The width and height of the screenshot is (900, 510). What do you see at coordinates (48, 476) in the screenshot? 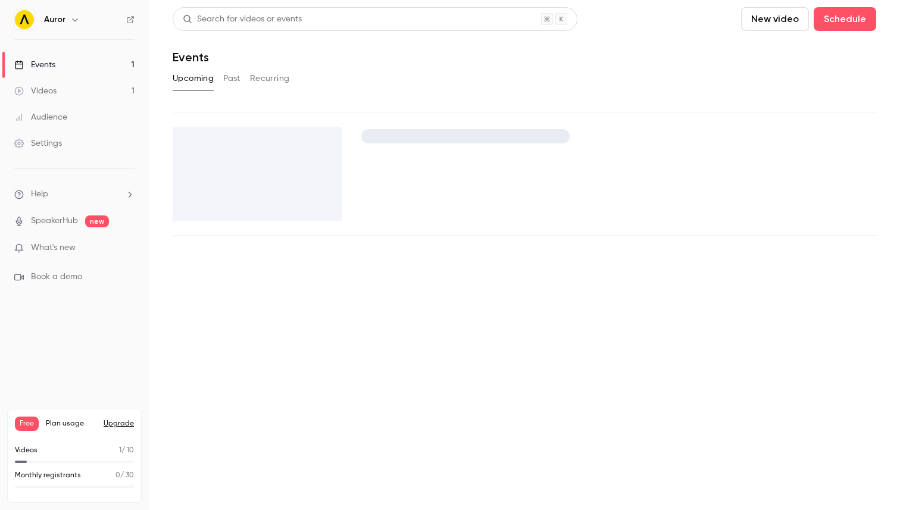
I see `p: Monthly registrants` at bounding box center [48, 476].